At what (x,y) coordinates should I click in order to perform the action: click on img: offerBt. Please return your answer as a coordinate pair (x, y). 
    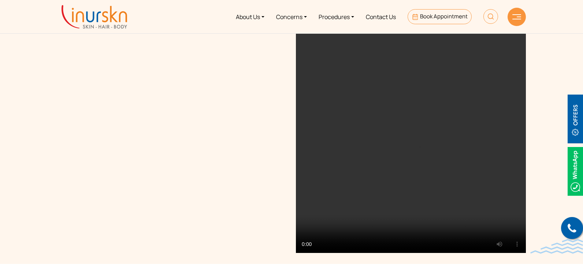
    Looking at the image, I should click on (575, 119).